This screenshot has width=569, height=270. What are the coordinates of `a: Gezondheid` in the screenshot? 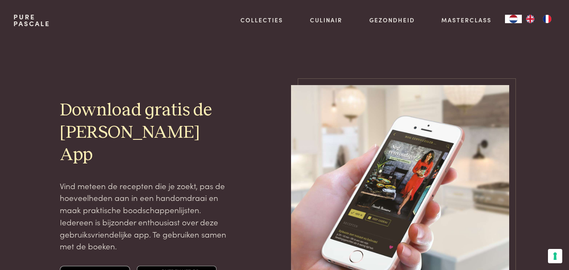 It's located at (392, 20).